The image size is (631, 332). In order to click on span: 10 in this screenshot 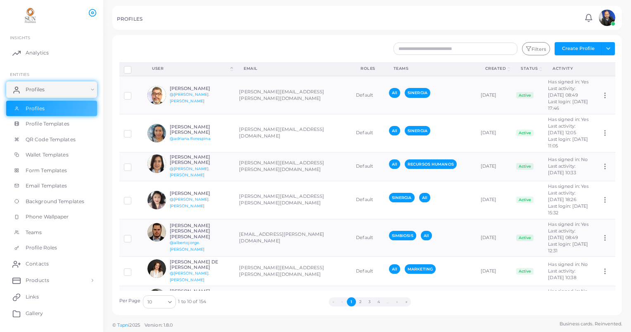, I will do `click(149, 302)`.